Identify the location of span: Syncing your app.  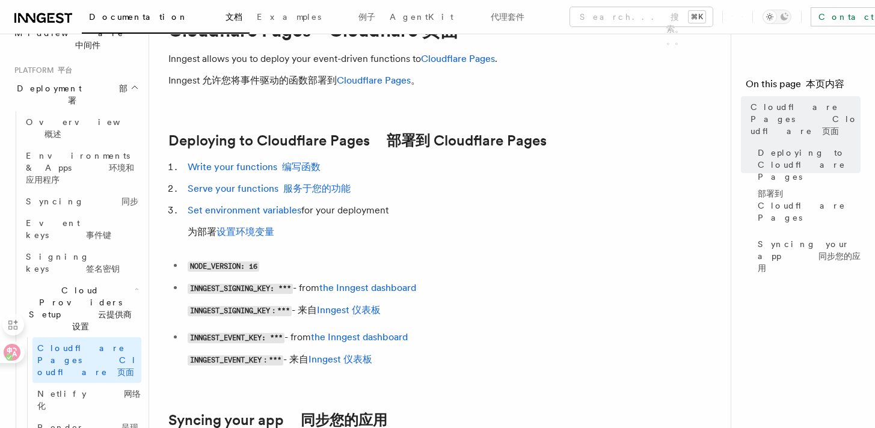
(809, 256).